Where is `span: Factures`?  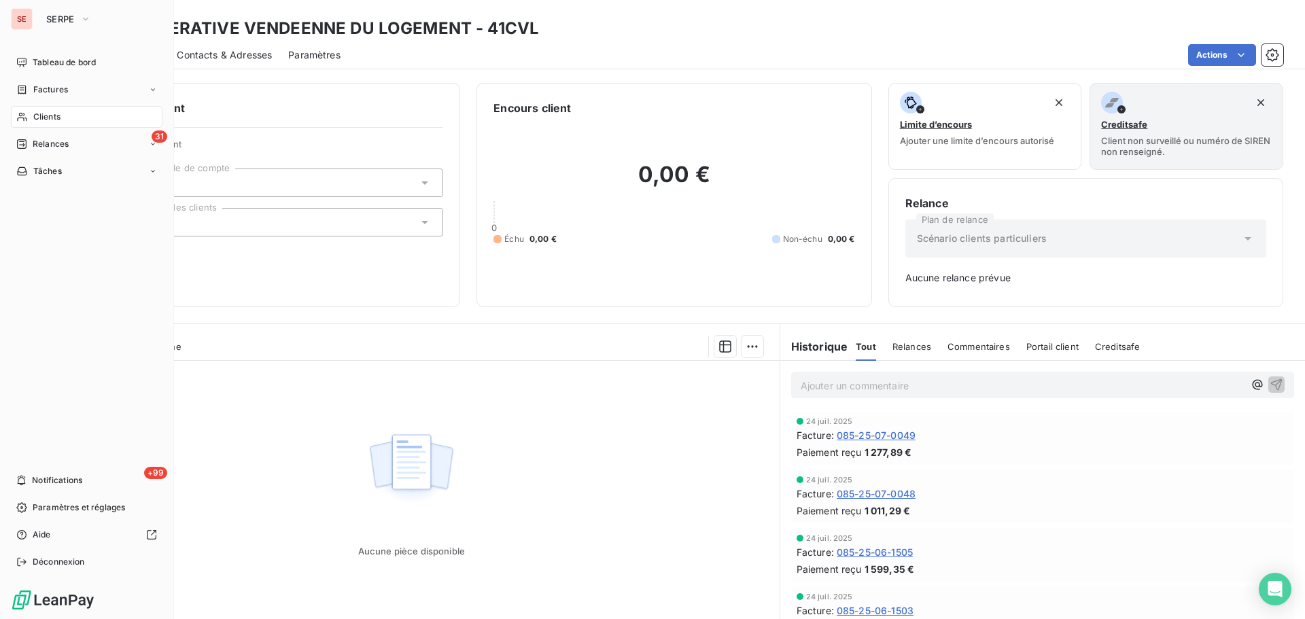 span: Factures is located at coordinates (50, 90).